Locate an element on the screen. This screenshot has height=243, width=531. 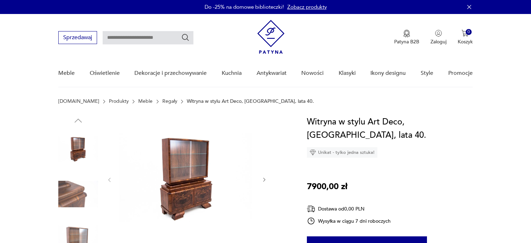
div: Dostawa od 0,00 PLN is located at coordinates (349, 209).